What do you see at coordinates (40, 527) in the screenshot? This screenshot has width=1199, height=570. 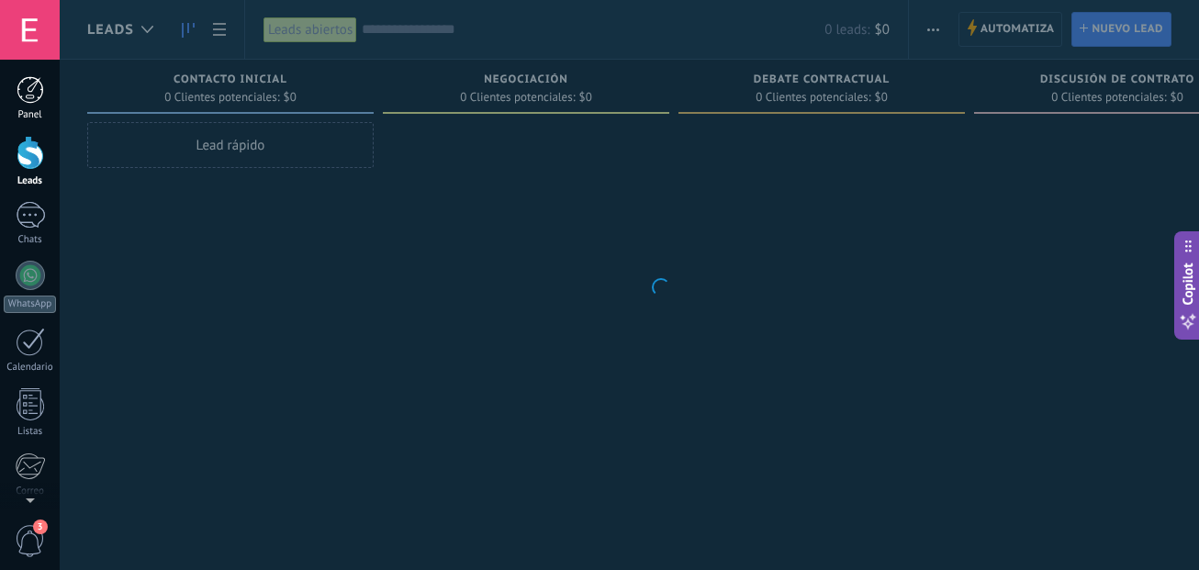 I see `span: 3` at bounding box center [40, 527].